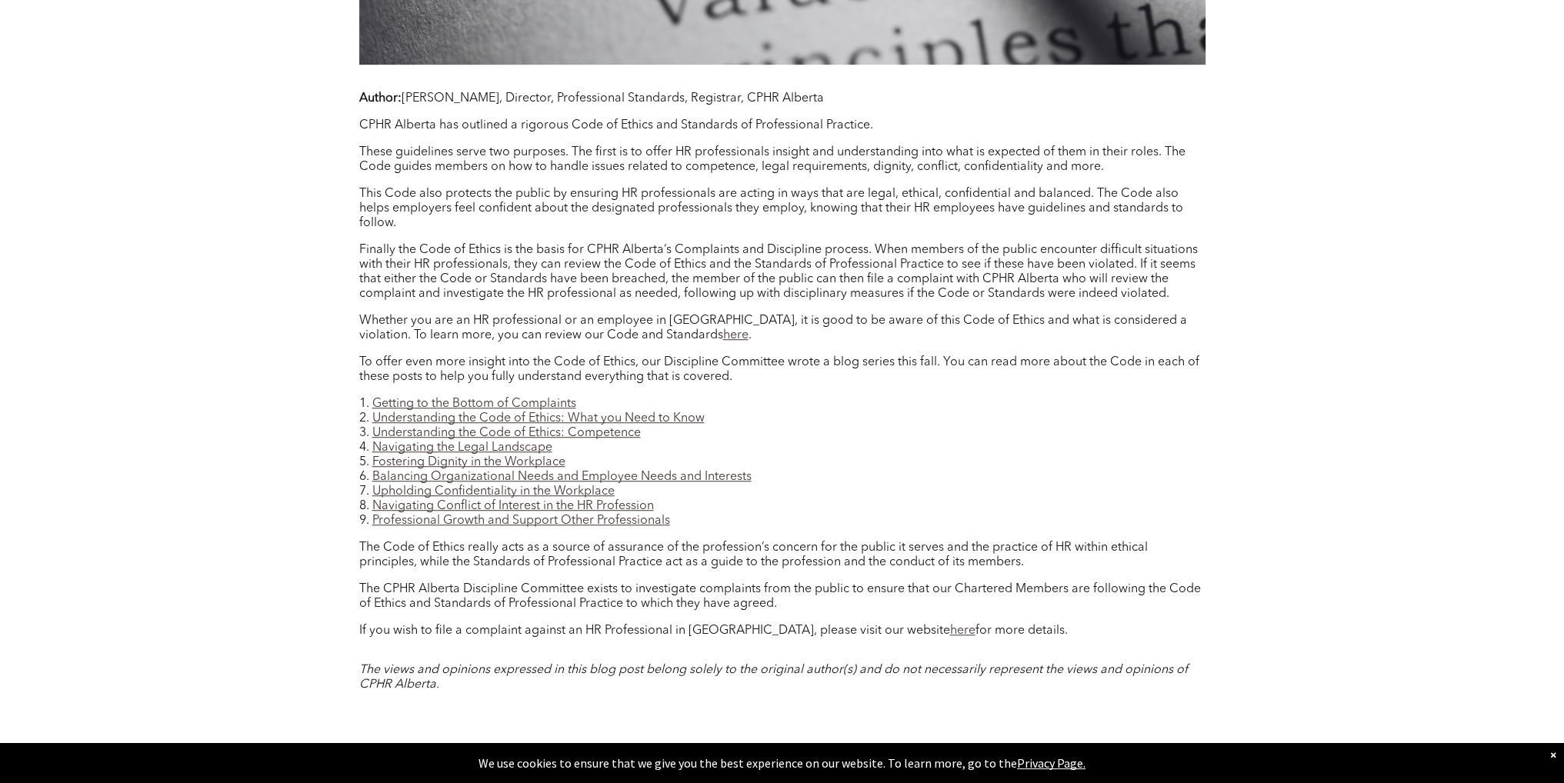  Describe the element at coordinates (782, 555) in the screenshot. I see `p: The Code of Ethics really acts as a source of assurance of the profession’s concern for the publi...` at that location.